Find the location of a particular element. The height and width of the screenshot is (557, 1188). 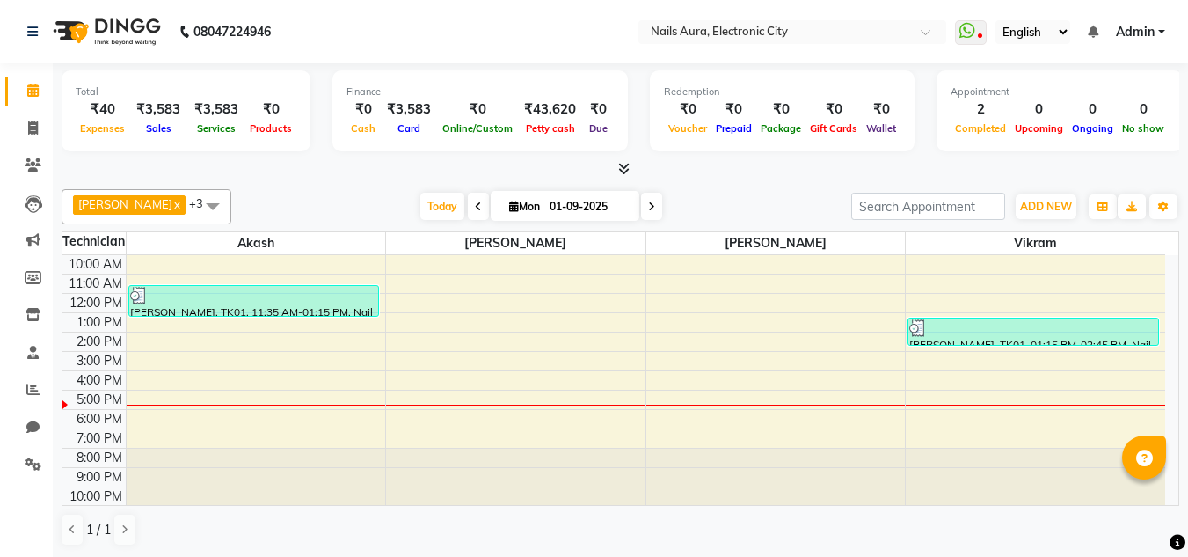

input: Search Appointment is located at coordinates (928, 206).